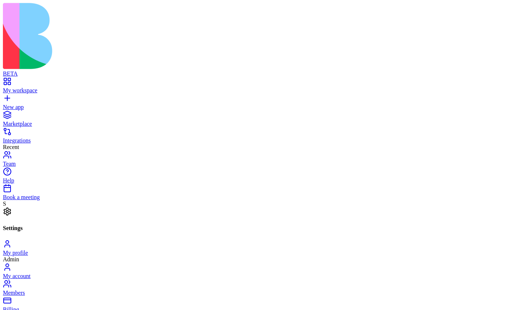 Image resolution: width=530 pixels, height=310 pixels. What do you see at coordinates (265, 194) in the screenshot?
I see `a: Book a meeting` at bounding box center [265, 194].